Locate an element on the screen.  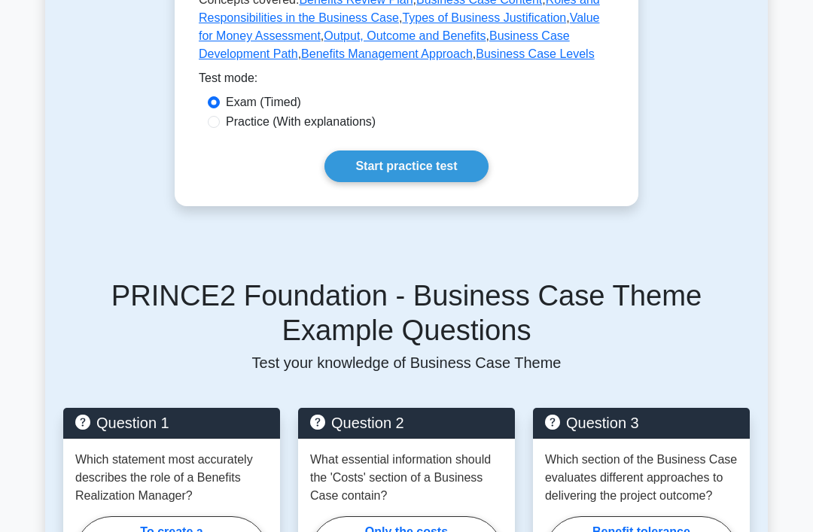
a: Business Case Levels is located at coordinates (534, 53).